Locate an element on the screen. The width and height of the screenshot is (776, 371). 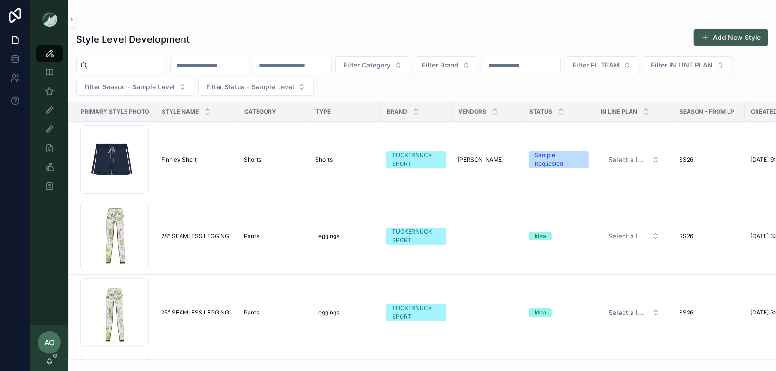
a: Add New Style is located at coordinates (731, 38).